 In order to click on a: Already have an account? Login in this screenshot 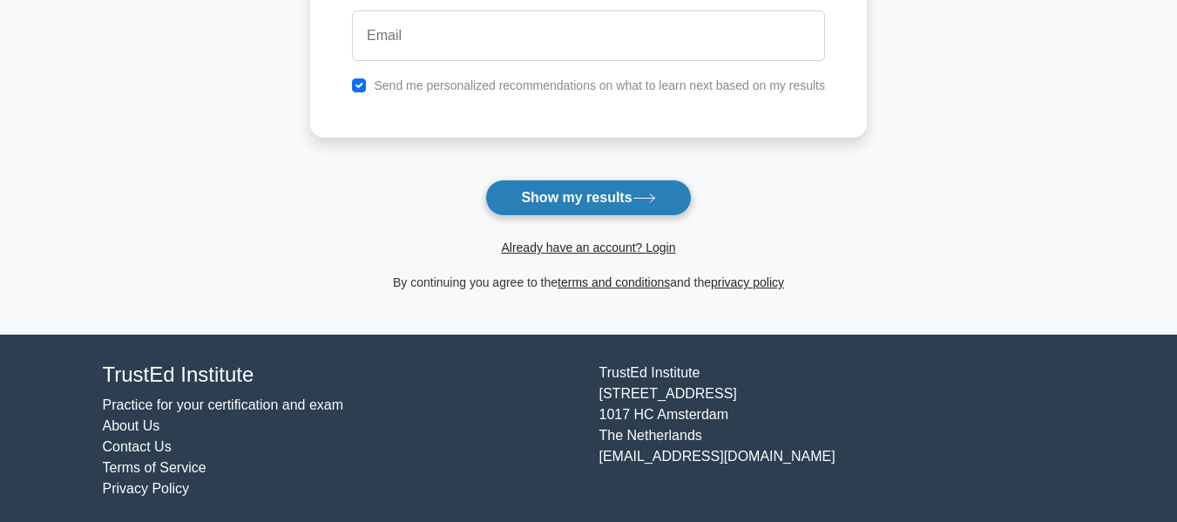, I will do `click(588, 247)`.